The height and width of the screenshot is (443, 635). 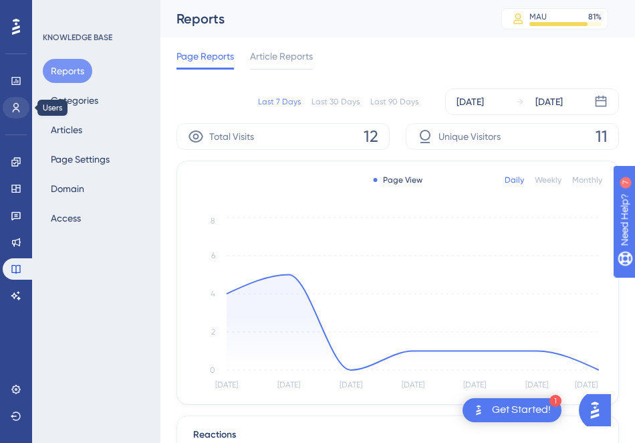 I want to click on button: Reports, so click(x=68, y=71).